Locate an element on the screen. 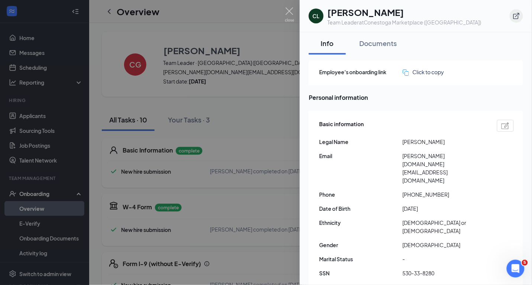  button: ExternalLink is located at coordinates (516, 16).